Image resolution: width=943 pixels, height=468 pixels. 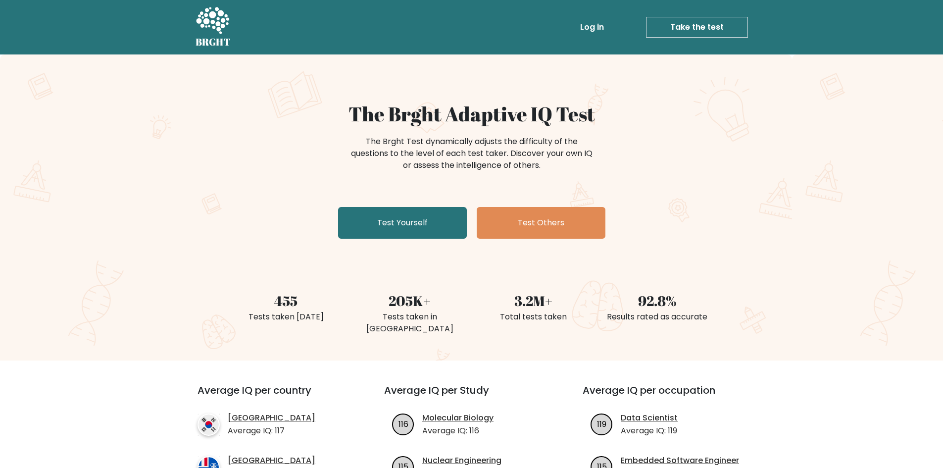 What do you see at coordinates (592, 27) in the screenshot?
I see `a: Log in` at bounding box center [592, 27].